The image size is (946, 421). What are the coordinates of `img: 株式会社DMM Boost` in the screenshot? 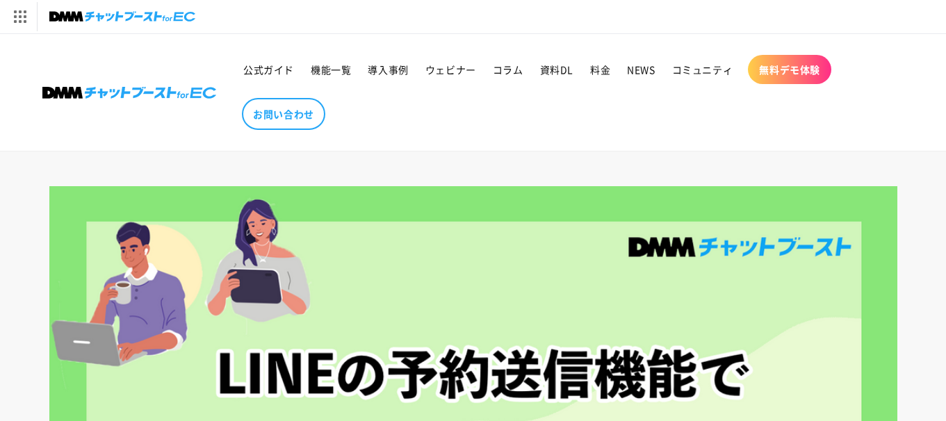 It's located at (129, 92).